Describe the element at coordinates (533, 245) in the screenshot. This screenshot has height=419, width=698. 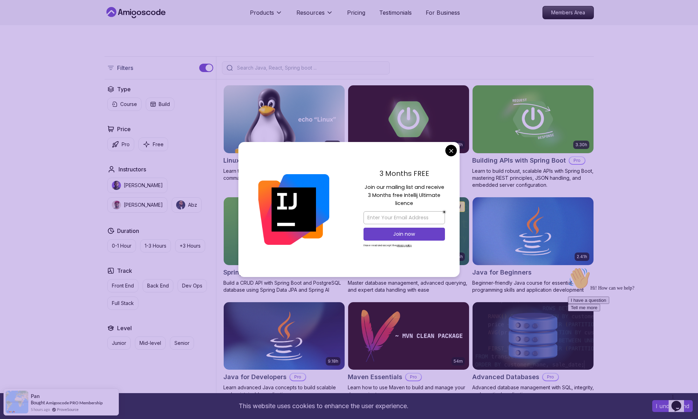
I see `a: Java for Beginners card2.41hJava for BeginnersBeginner-friendly Java course for essential program...` at that location.